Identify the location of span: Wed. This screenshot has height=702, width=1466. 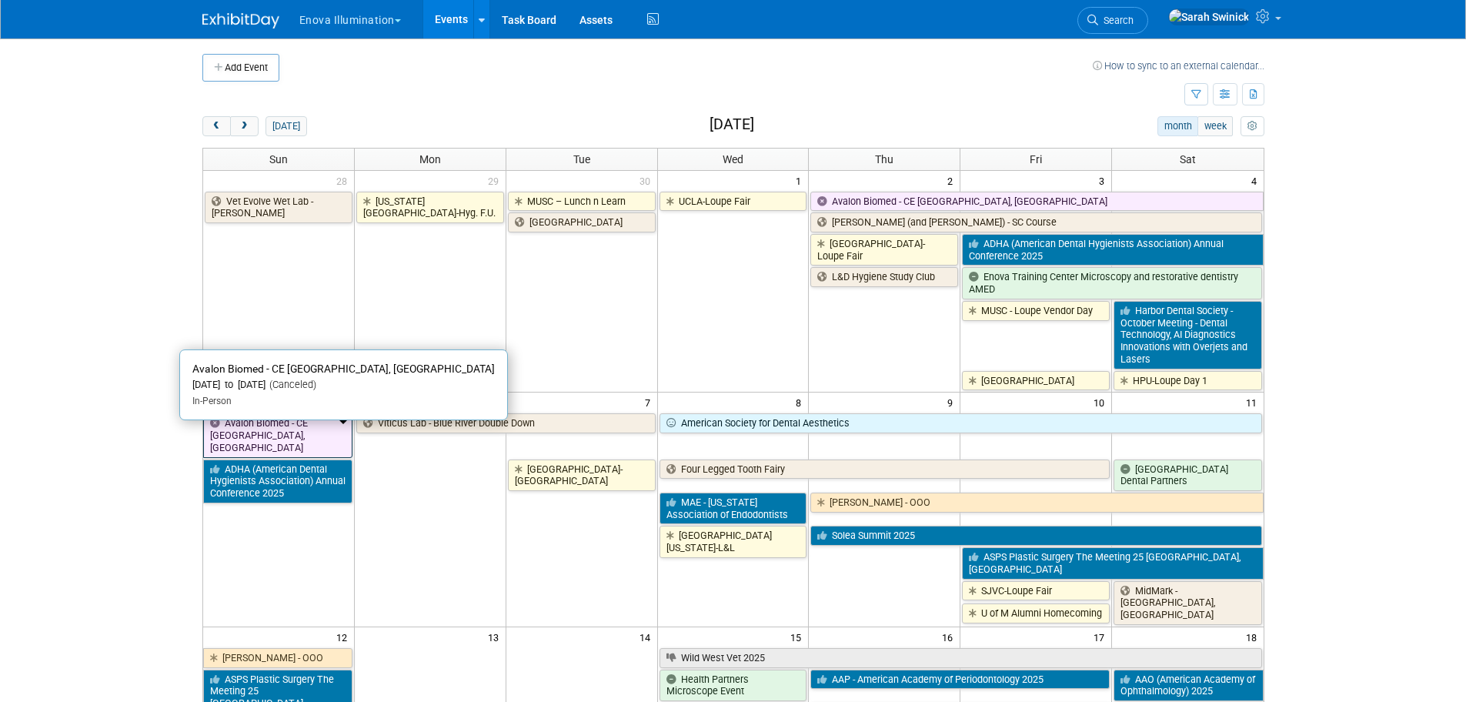
(733, 159).